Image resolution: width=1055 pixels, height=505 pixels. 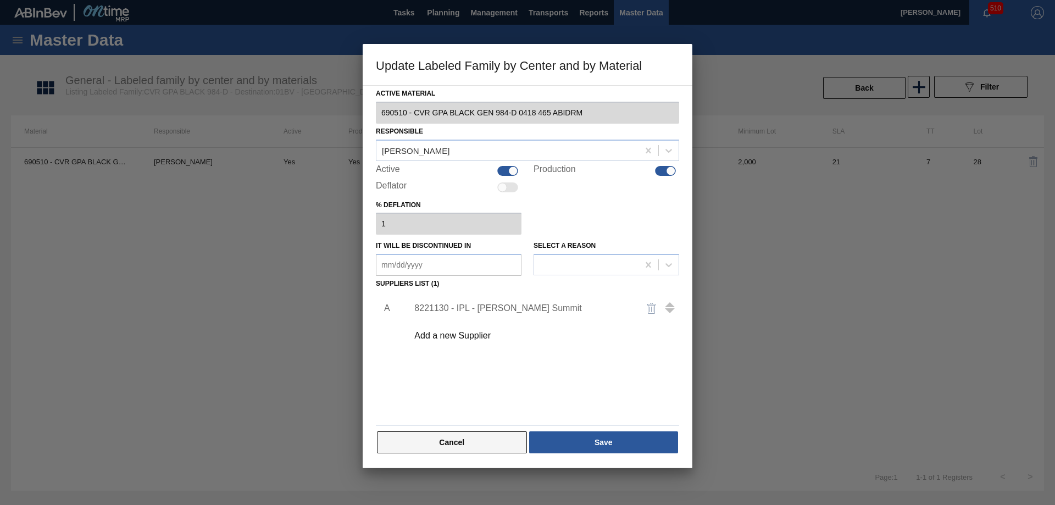 What do you see at coordinates (407, 283) in the screenshot?
I see `label: Suppliers list (1)` at bounding box center [407, 283].